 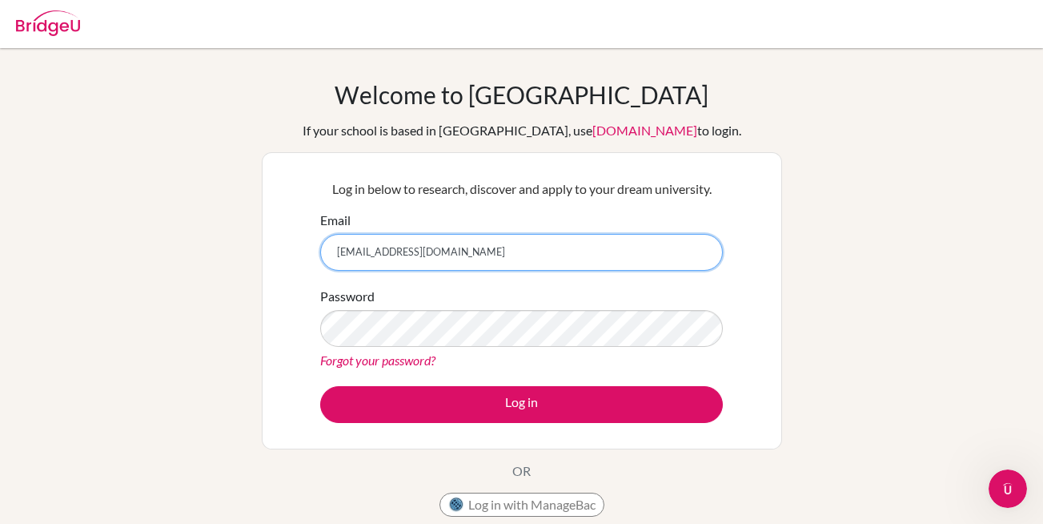 What do you see at coordinates (521, 404) in the screenshot?
I see `button: Log in` at bounding box center [521, 404].